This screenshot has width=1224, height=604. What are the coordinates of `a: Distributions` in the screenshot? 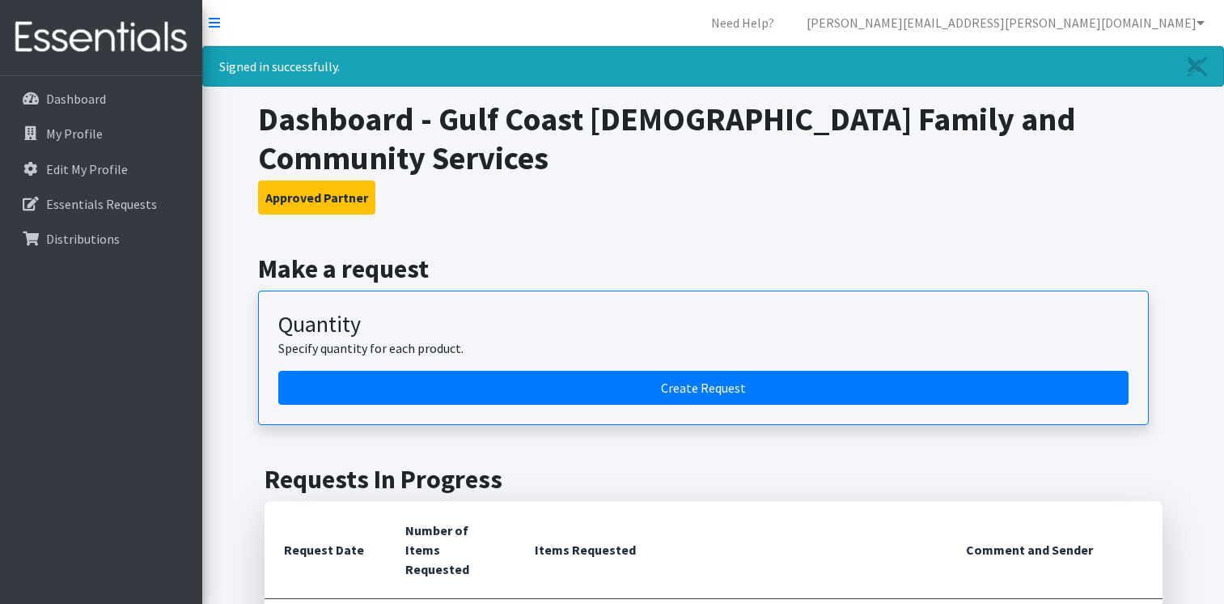 It's located at (101, 239).